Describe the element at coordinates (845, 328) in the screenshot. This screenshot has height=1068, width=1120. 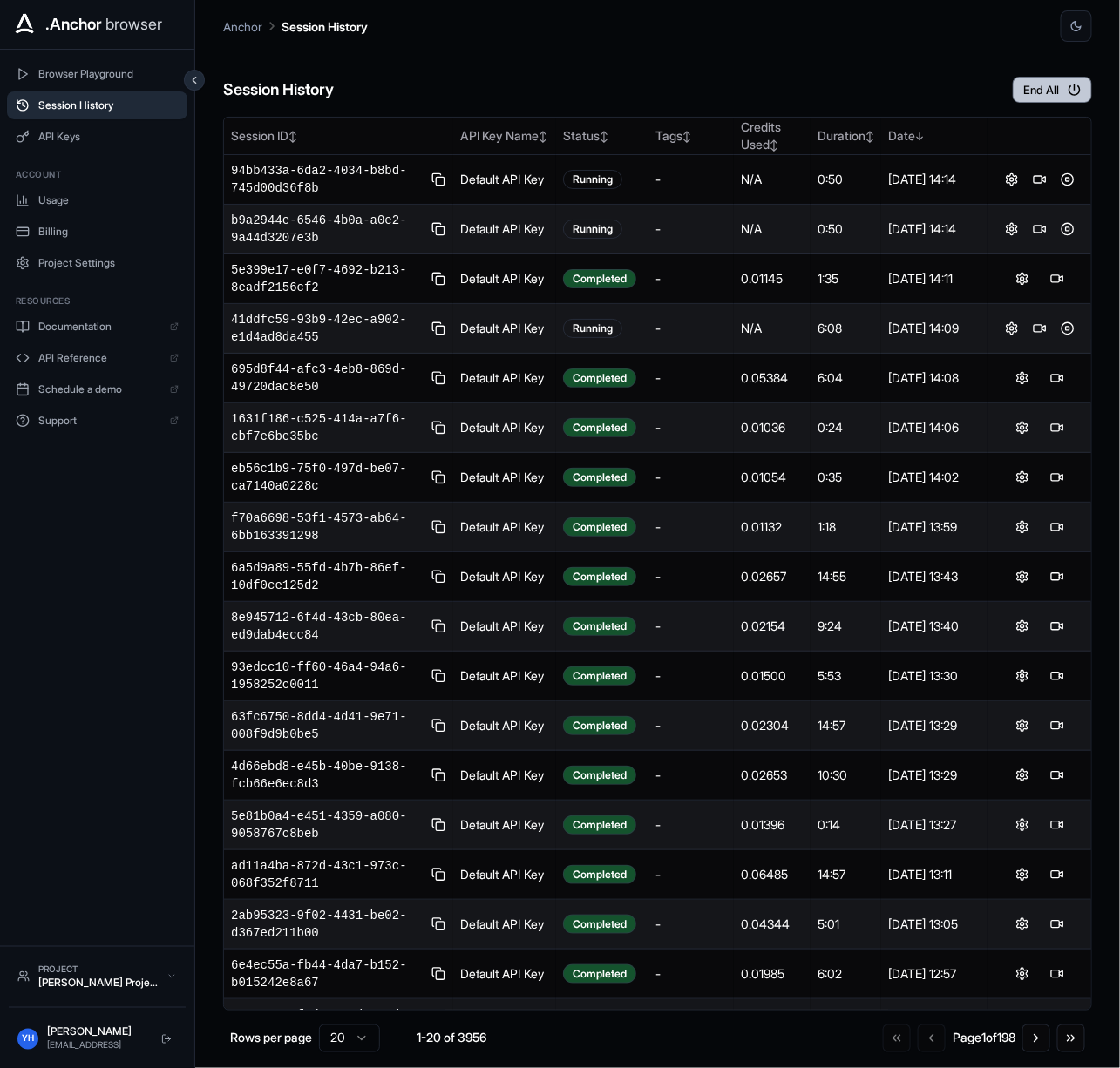
I see `div: 6:08` at that location.